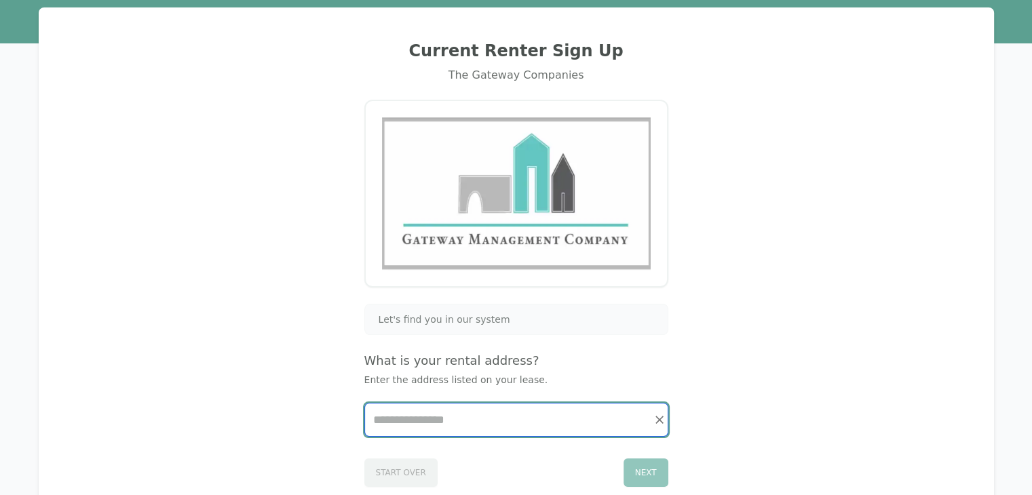 This screenshot has width=1032, height=495. What do you see at coordinates (444, 319) in the screenshot?
I see `span: Let's find you in our system` at bounding box center [444, 319].